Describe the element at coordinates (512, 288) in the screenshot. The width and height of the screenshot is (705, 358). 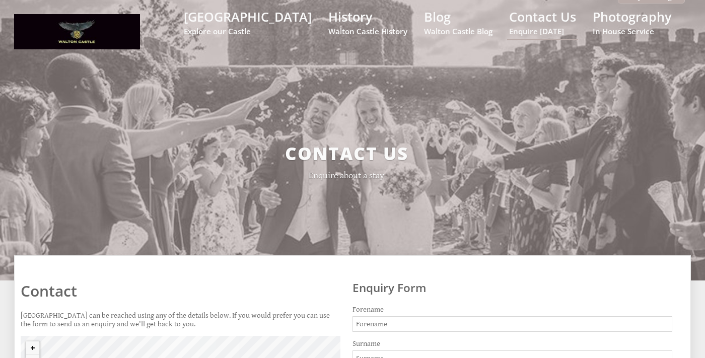
I see `h2: Enquiry Form` at that location.